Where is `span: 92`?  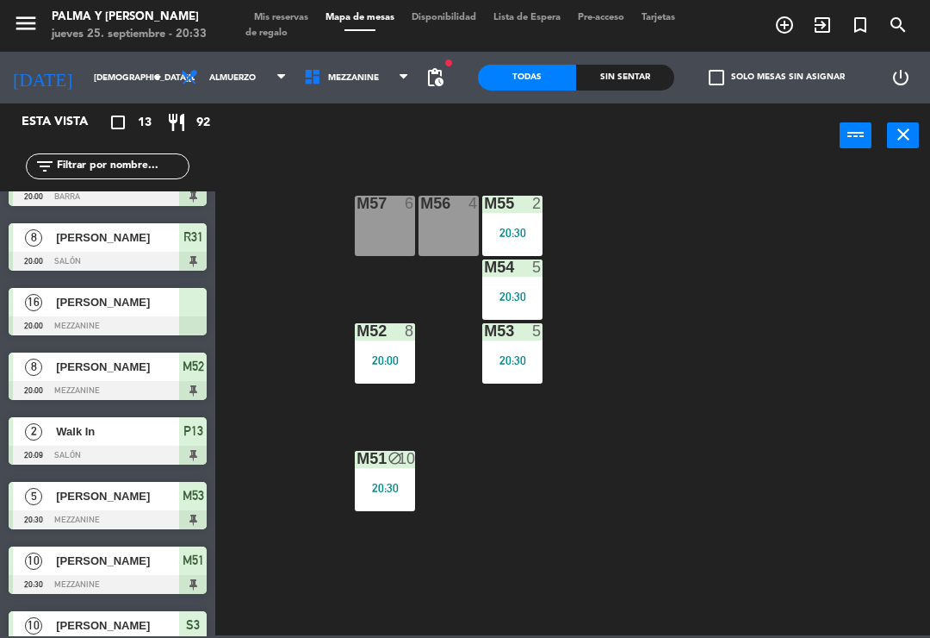 span: 92 is located at coordinates (203, 122).